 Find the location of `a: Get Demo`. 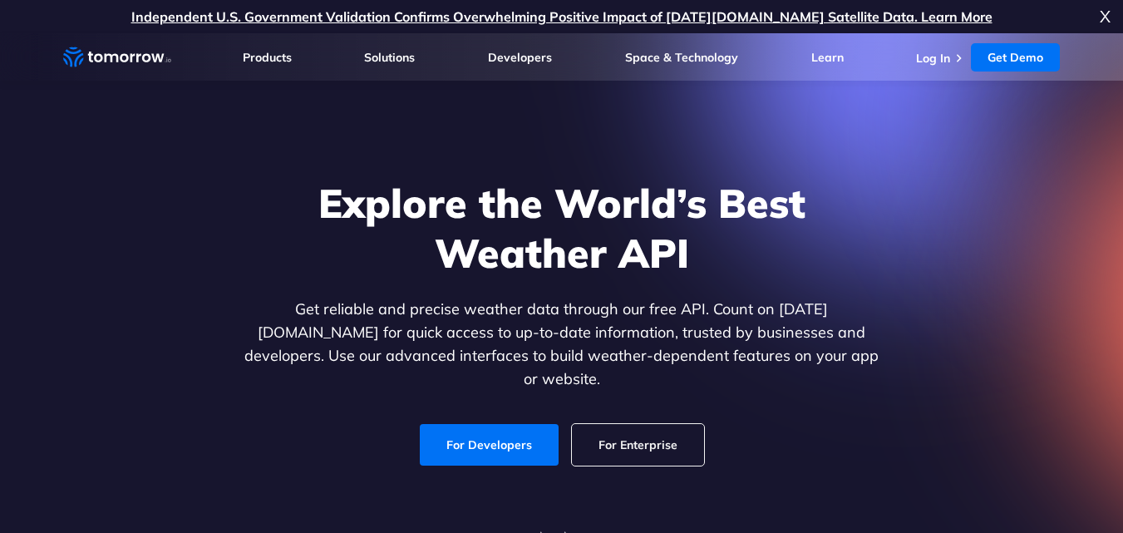

a: Get Demo is located at coordinates (1015, 57).